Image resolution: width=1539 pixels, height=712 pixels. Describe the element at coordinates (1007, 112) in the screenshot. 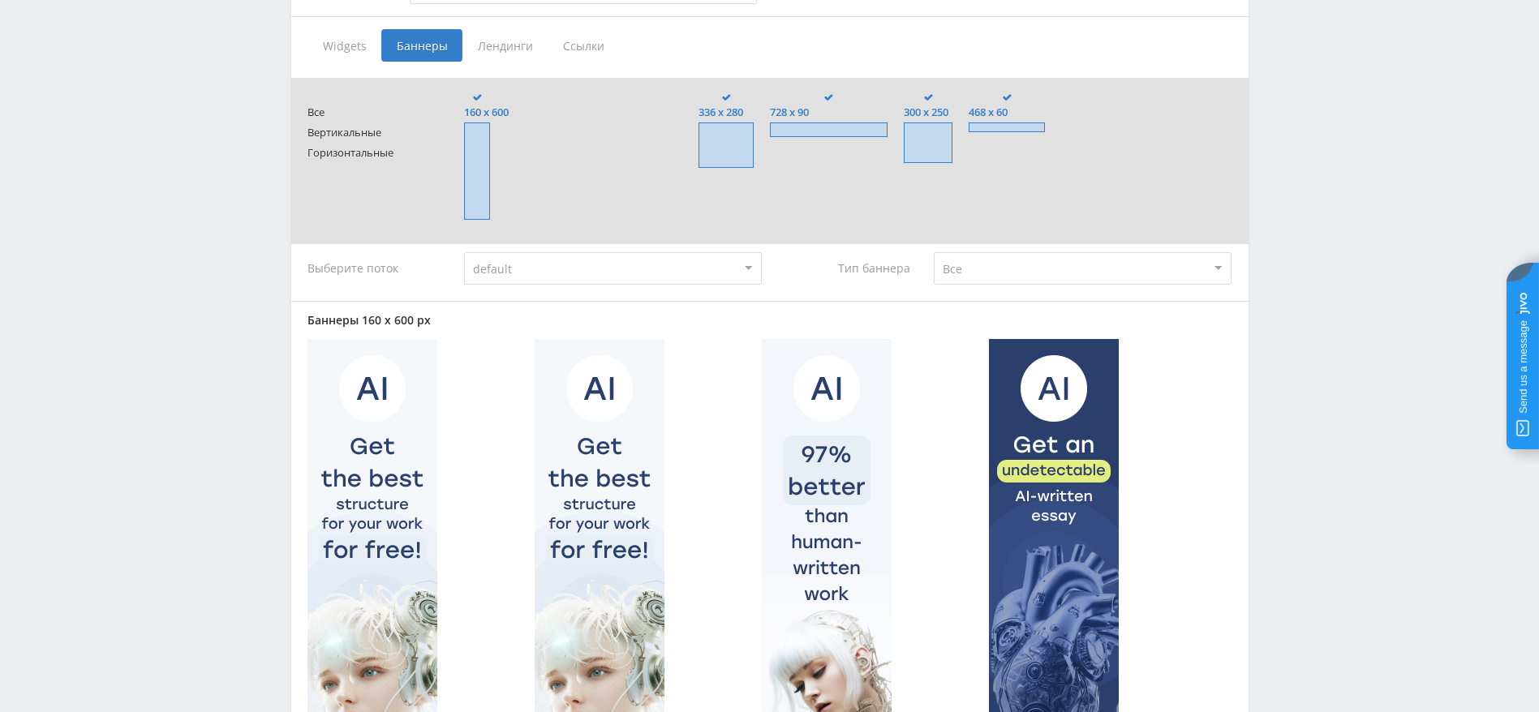

I see `span: 468 x 60` at that location.